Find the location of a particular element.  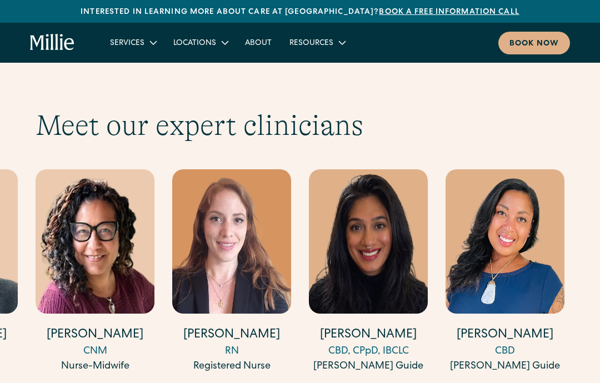

a: Book now is located at coordinates (533, 43).